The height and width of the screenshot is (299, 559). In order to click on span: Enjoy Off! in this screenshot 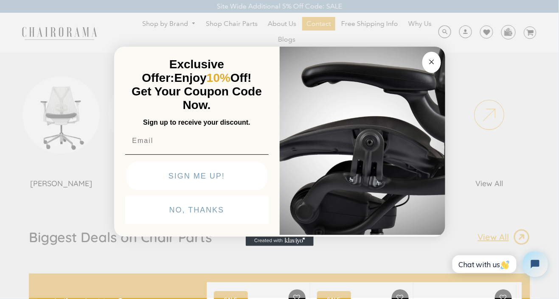, I will do `click(213, 78)`.